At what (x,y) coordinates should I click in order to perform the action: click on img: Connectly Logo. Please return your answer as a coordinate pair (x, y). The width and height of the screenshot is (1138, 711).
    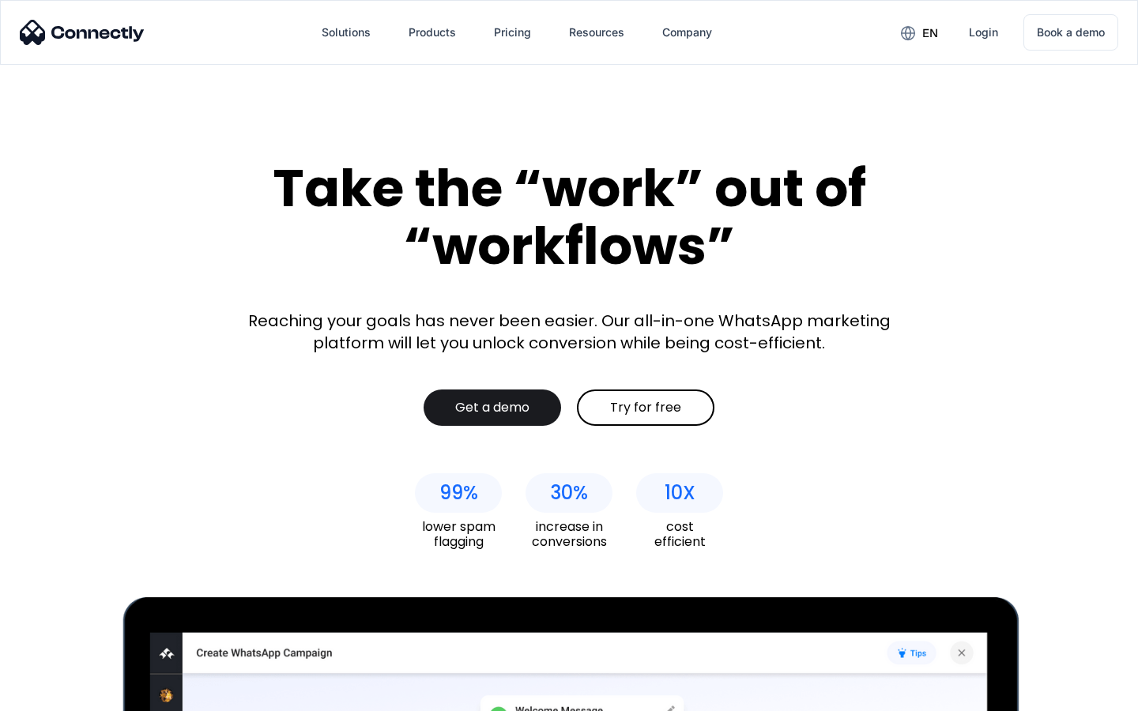
    Looking at the image, I should click on (82, 32).